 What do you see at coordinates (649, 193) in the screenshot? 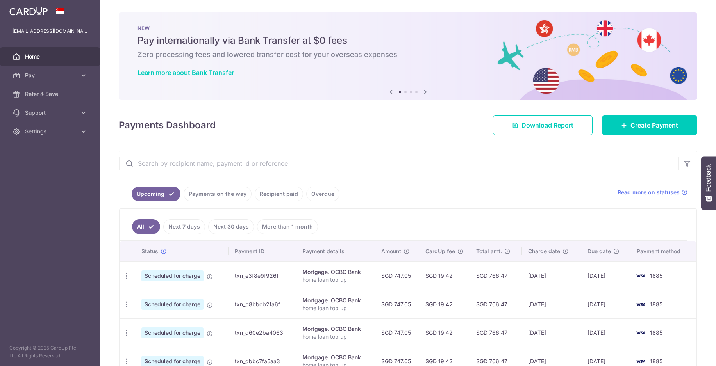
I see `span: Read more on statuses` at bounding box center [649, 193].